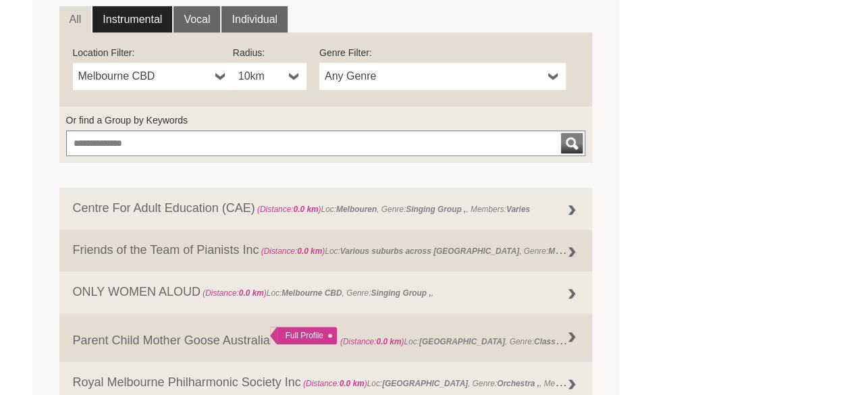 Image resolution: width=854 pixels, height=395 pixels. What do you see at coordinates (144, 76) in the screenshot?
I see `span: Melbourne CBD` at bounding box center [144, 76].